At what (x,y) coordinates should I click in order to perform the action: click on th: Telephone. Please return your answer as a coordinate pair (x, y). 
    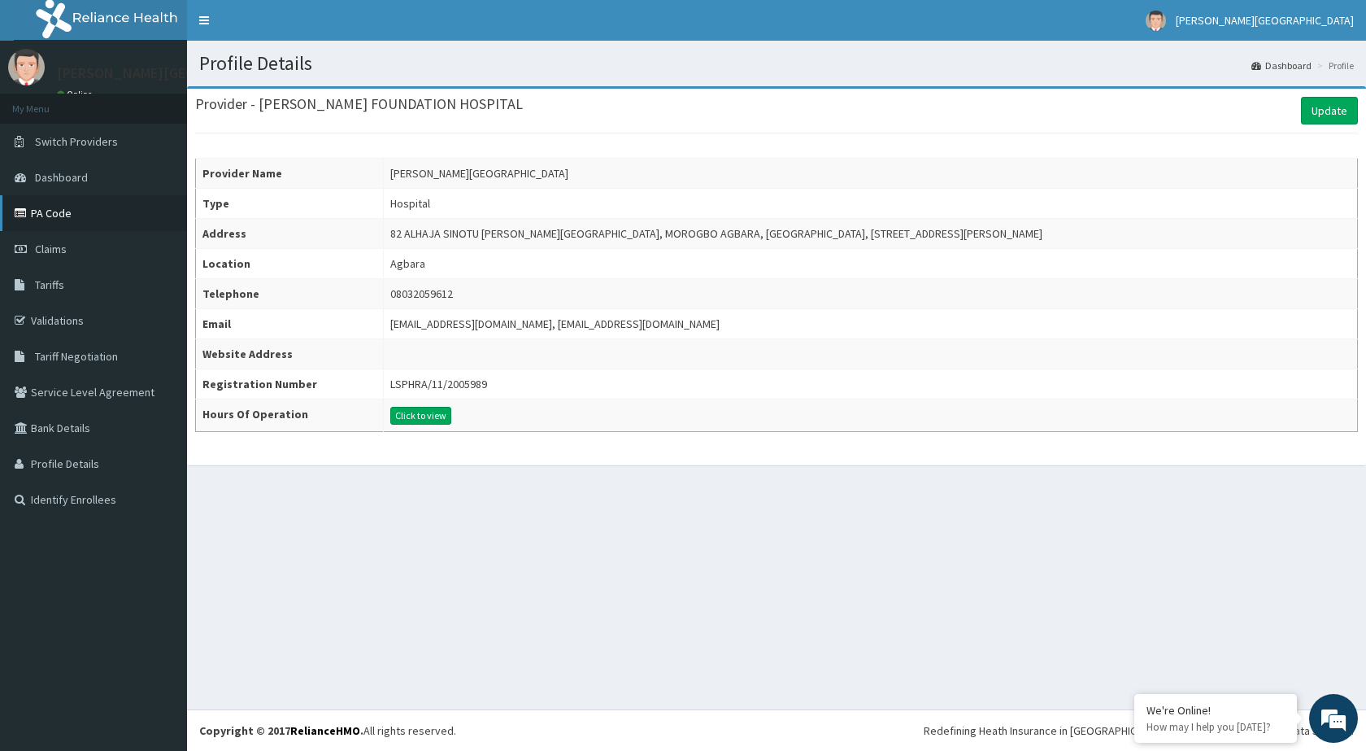
    Looking at the image, I should click on (290, 294).